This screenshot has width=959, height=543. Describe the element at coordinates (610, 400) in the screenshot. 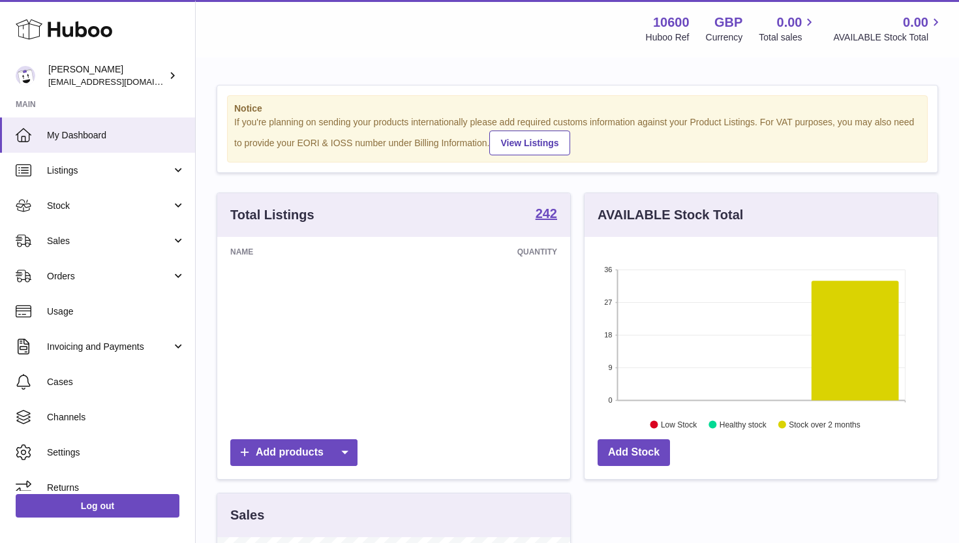

I see `text: 0` at that location.